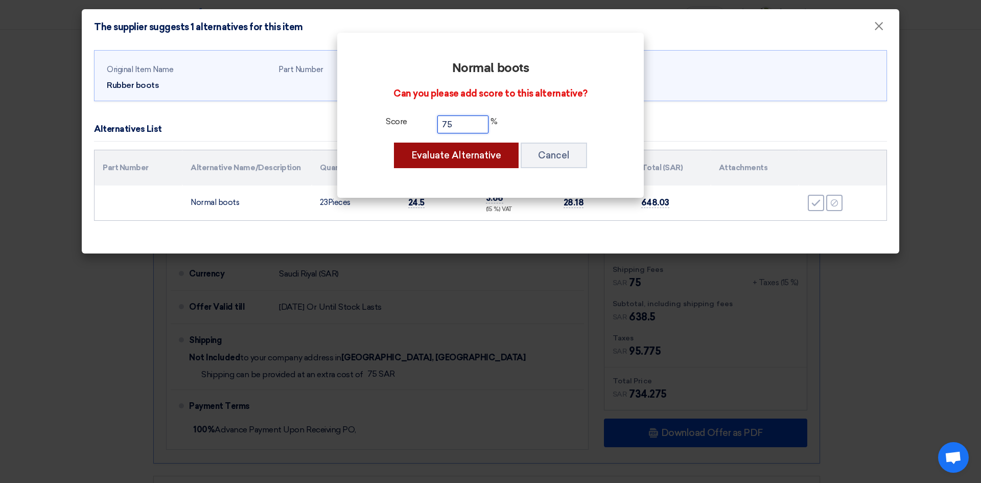  I want to click on button: Evaluate Alternative, so click(456, 155).